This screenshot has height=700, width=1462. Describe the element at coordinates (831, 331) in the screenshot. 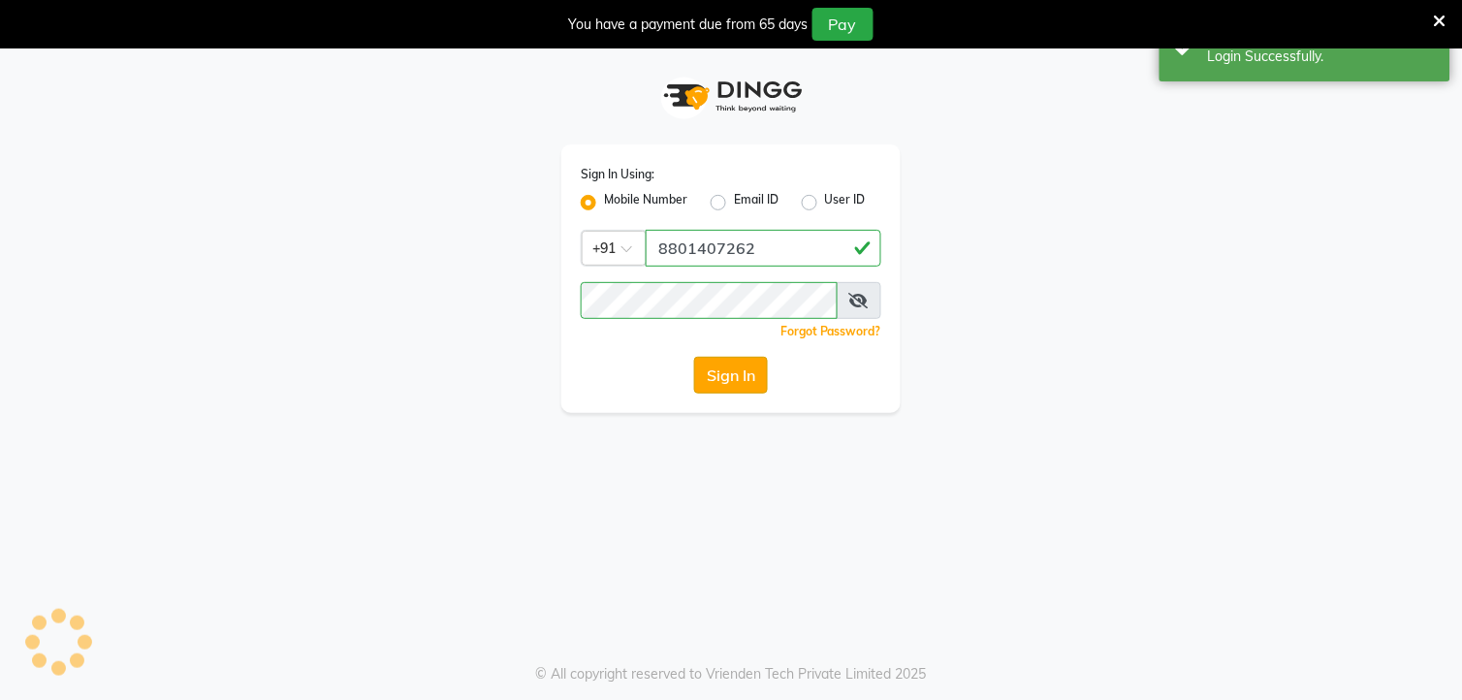

I see `a: Forgot Password?` at that location.